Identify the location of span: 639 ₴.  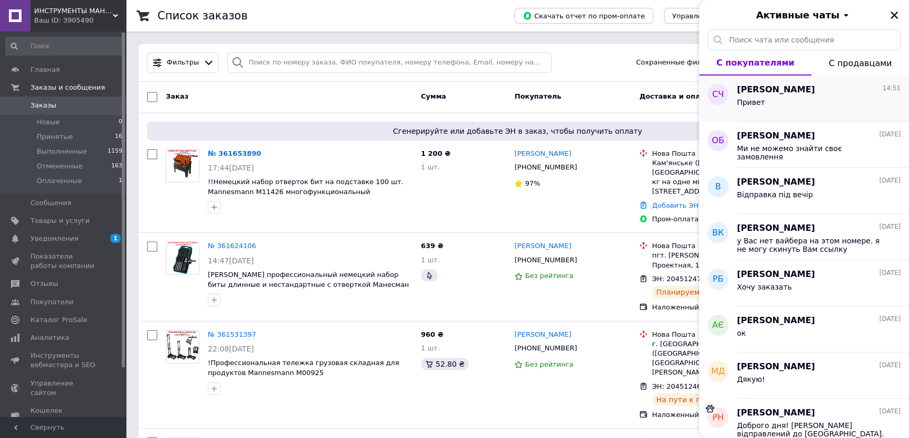
(432, 246).